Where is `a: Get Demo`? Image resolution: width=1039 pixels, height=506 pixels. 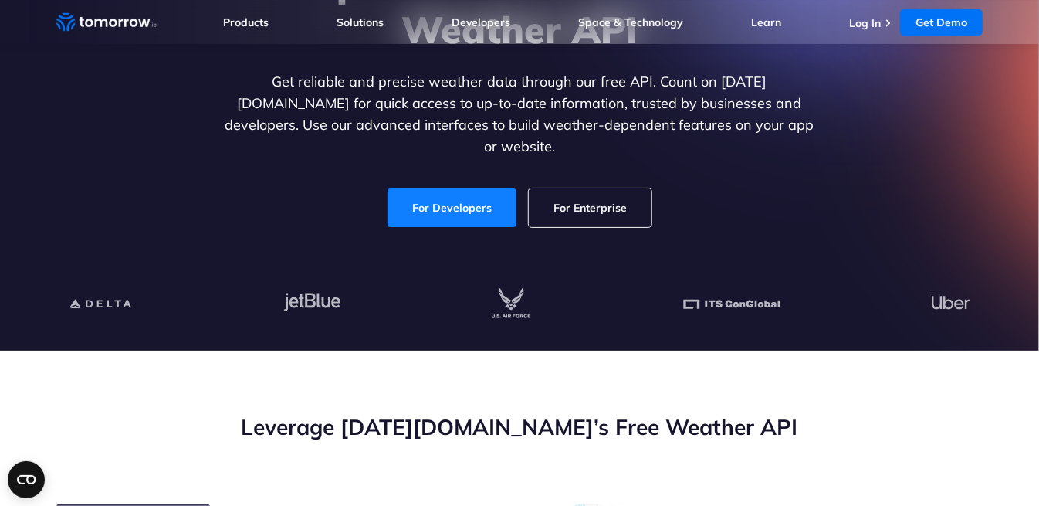 a: Get Demo is located at coordinates (941, 22).